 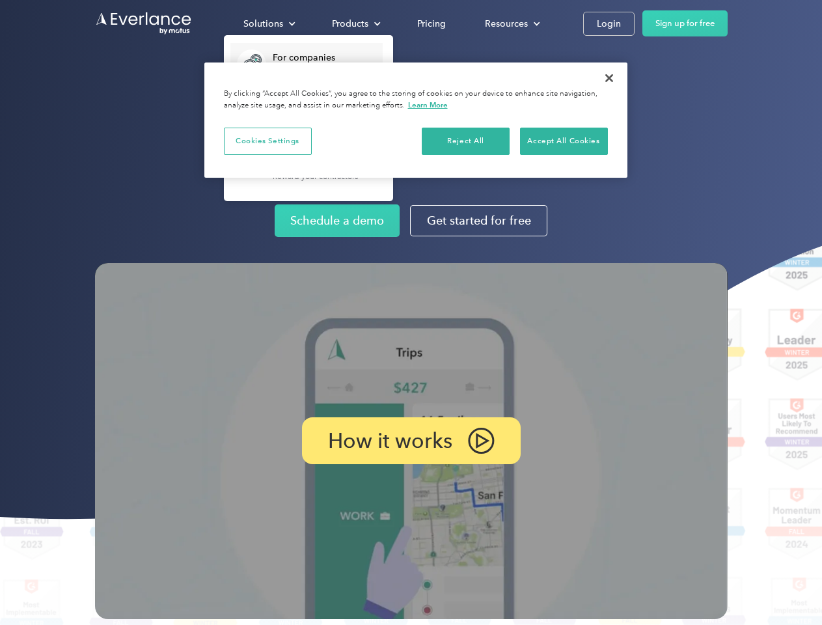 What do you see at coordinates (309, 118) in the screenshot?
I see `nav: Solutions` at bounding box center [309, 118].